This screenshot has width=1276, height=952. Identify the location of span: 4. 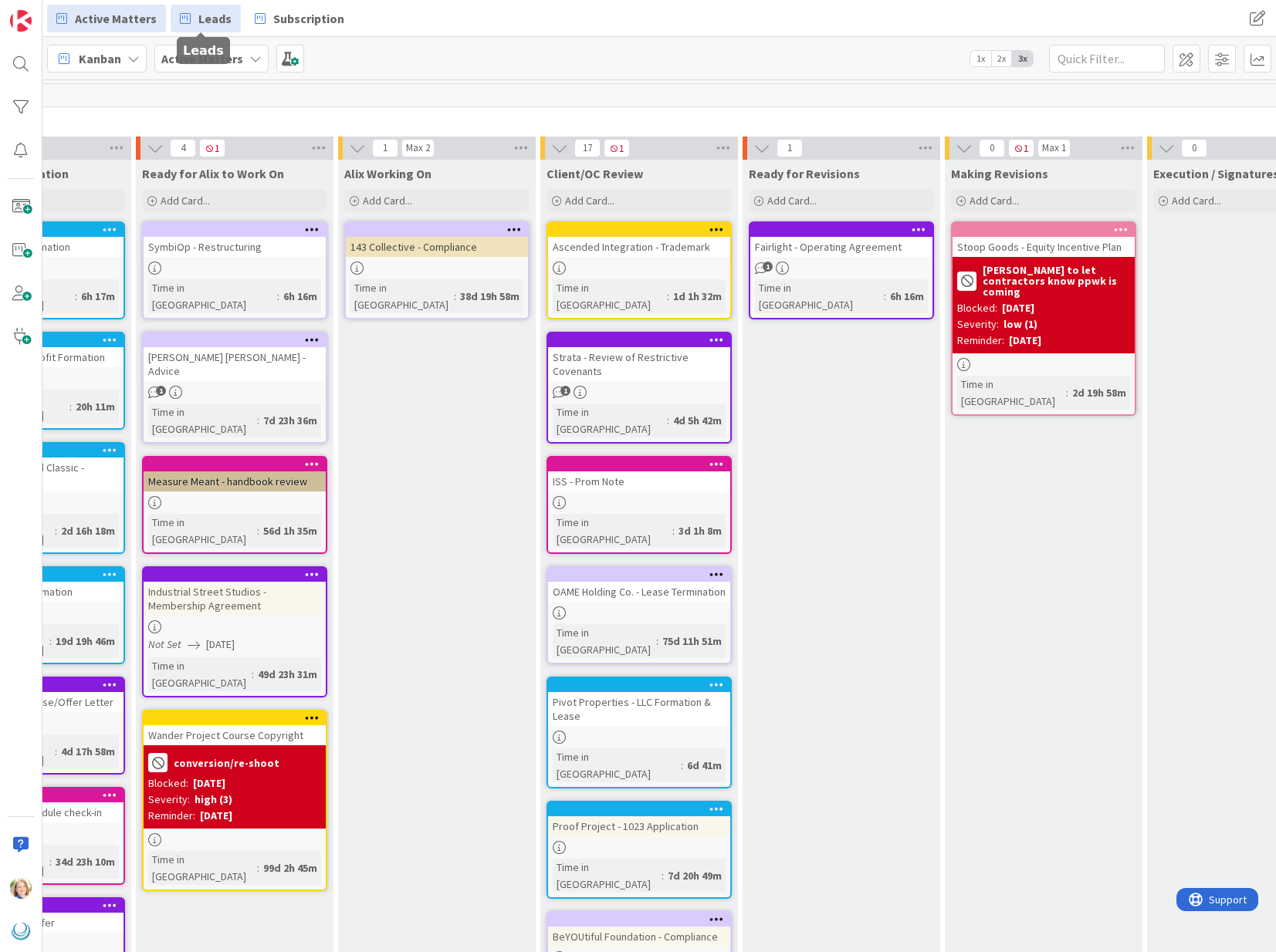
(183, 148).